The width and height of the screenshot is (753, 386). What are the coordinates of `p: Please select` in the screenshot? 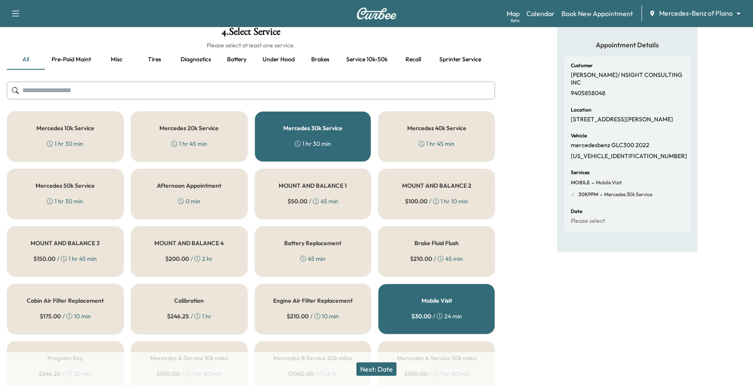 It's located at (588, 221).